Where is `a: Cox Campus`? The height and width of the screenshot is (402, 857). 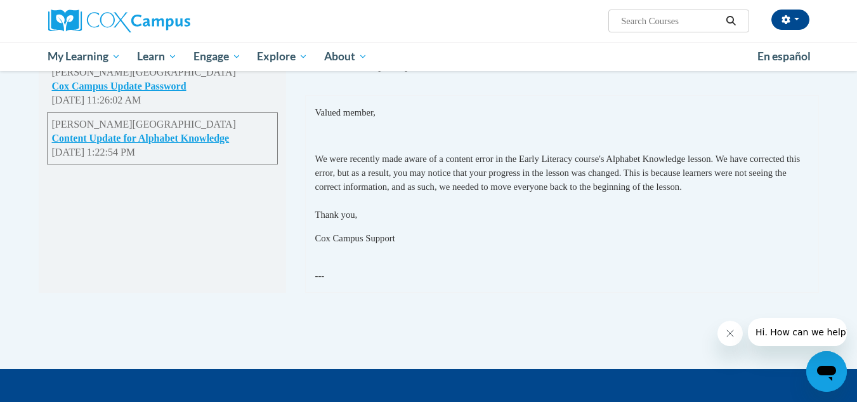 a: Cox Campus is located at coordinates (119, 21).